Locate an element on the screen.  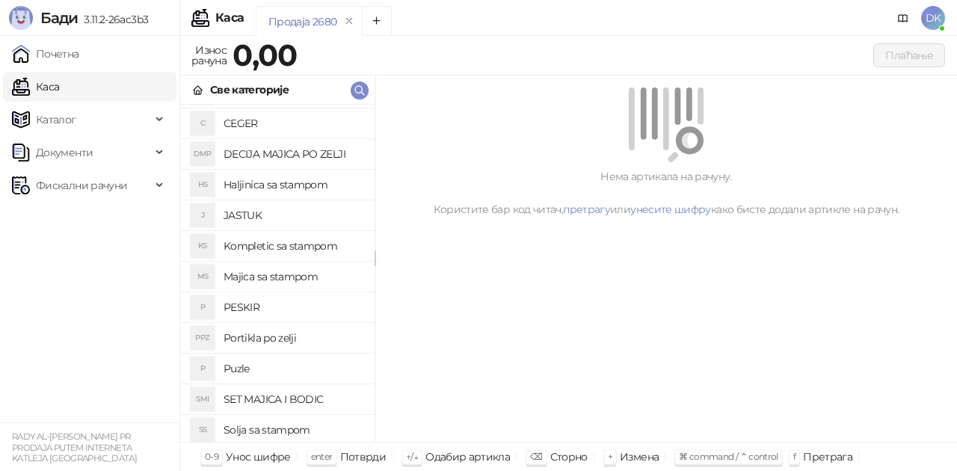
a: претрагу is located at coordinates (586, 209).